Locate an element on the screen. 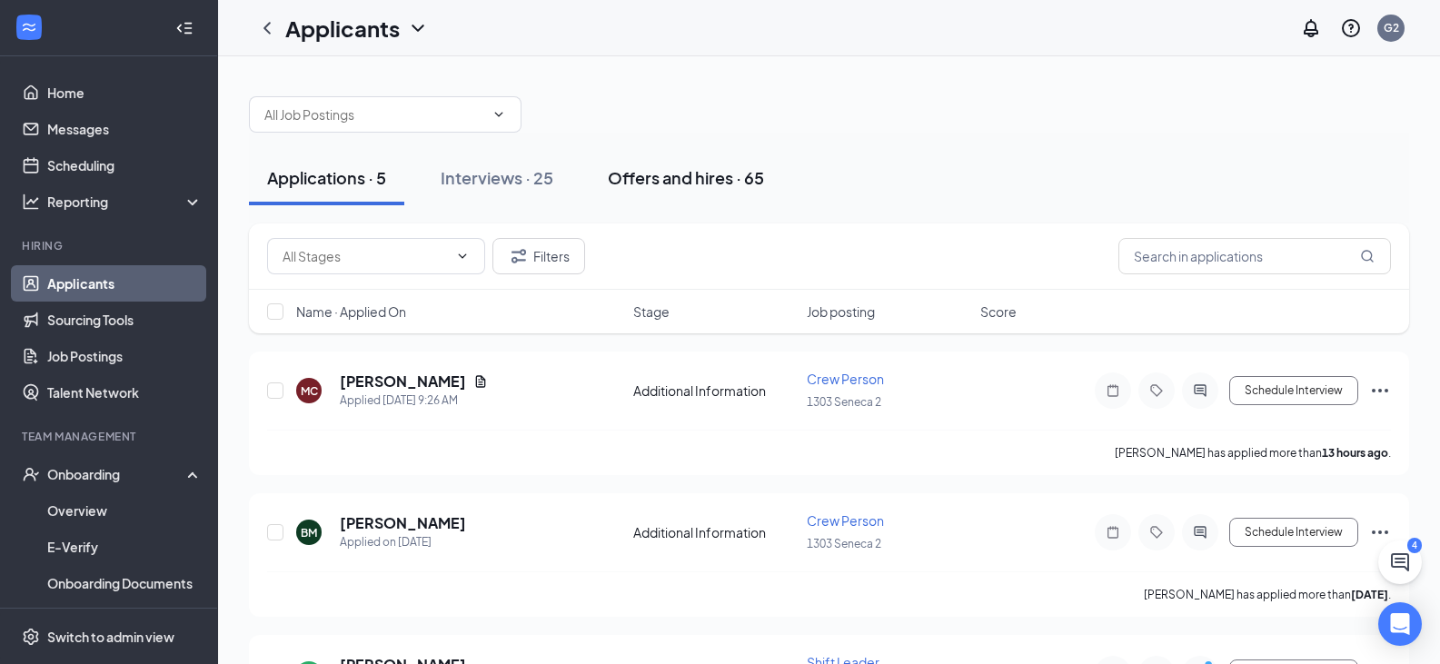 The image size is (1440, 664). svg: ChatActive is located at coordinates (1400, 562).